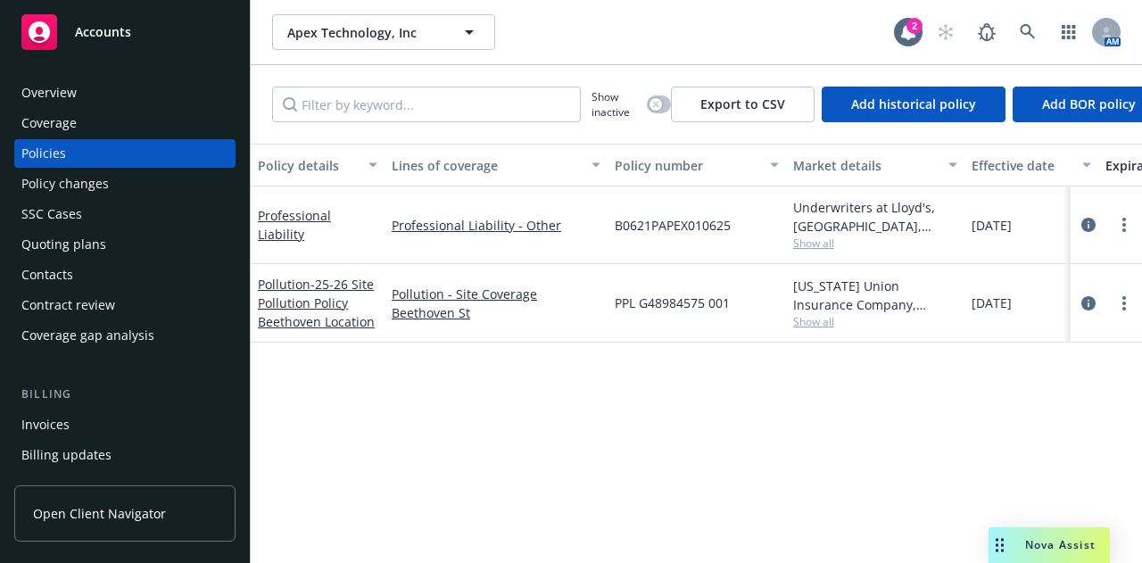 The image size is (1142, 563). I want to click on a: Policies, so click(125, 153).